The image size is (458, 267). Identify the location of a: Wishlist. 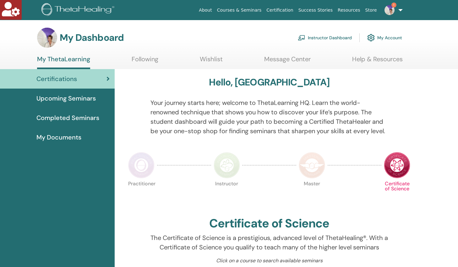
(211, 61).